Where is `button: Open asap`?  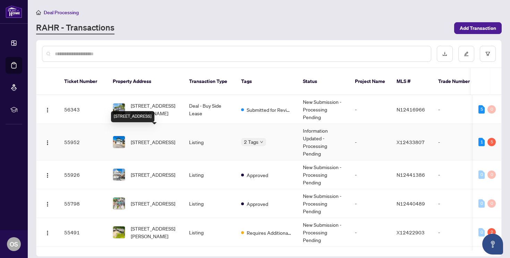 button: Open asap is located at coordinates (492, 244).